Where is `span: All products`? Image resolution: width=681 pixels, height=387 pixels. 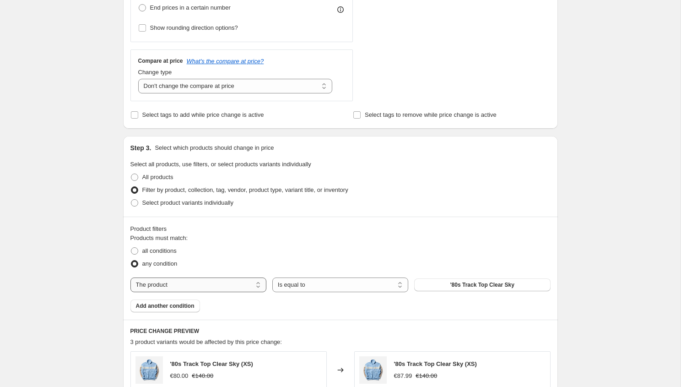
span: All products is located at coordinates (158, 177).